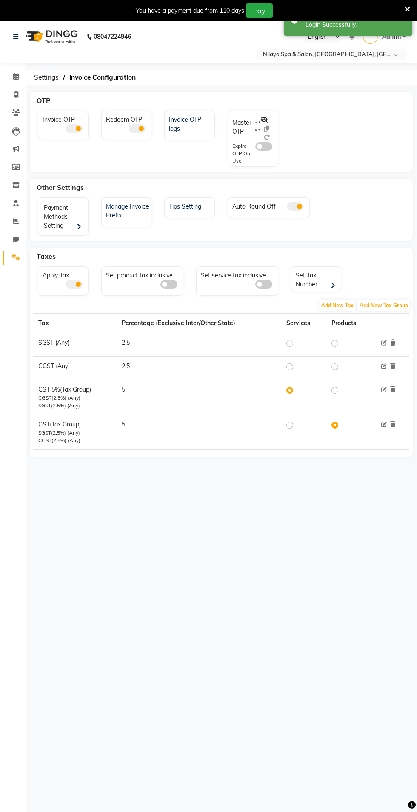  I want to click on td: GST 5%, so click(75, 397).